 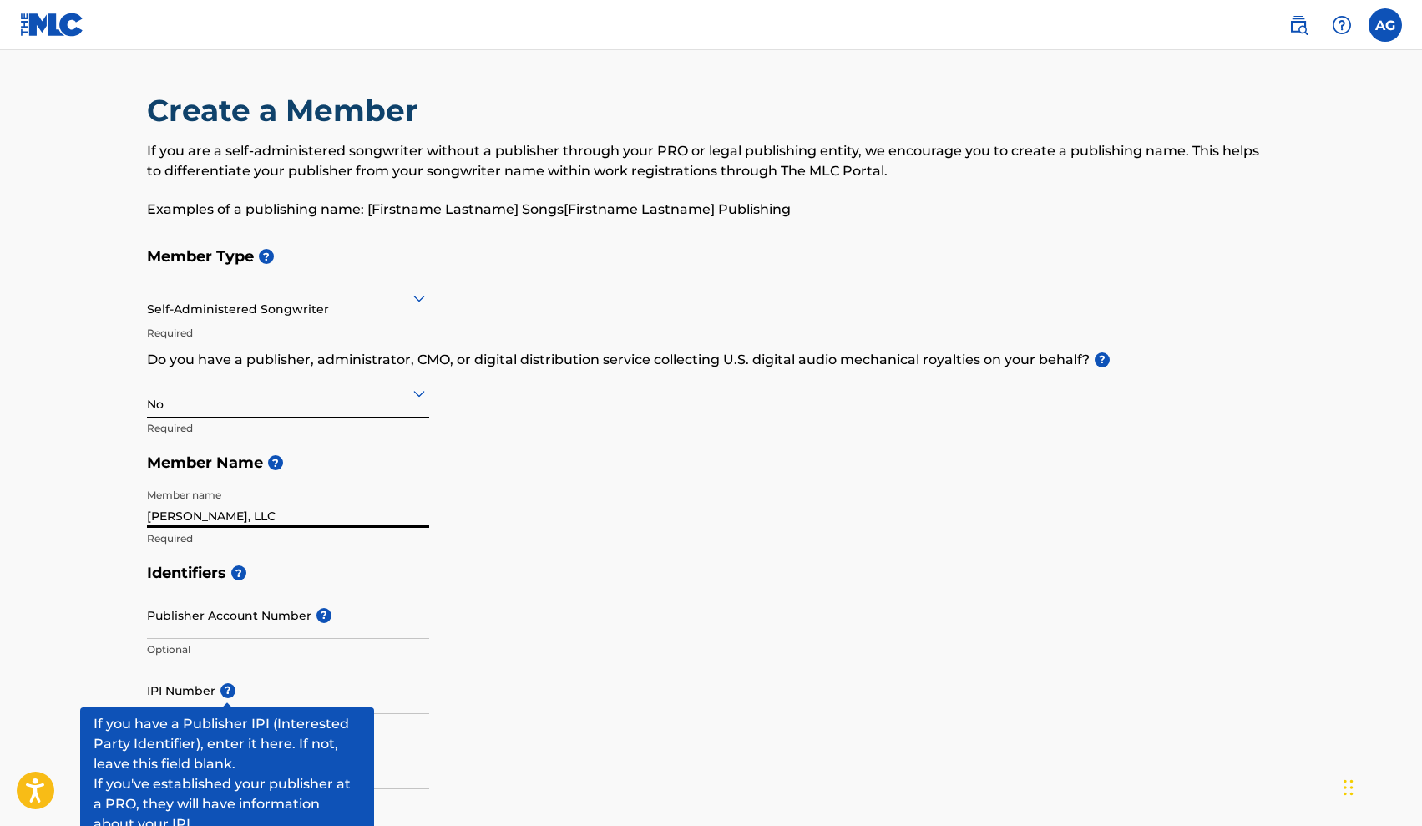 I want to click on img: help, so click(x=1342, y=25).